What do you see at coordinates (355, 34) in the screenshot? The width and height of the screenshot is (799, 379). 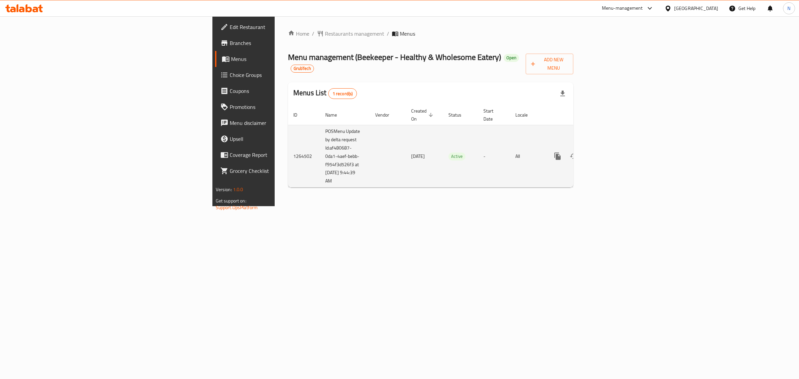 I see `span: Restaurants management` at bounding box center [355, 34].